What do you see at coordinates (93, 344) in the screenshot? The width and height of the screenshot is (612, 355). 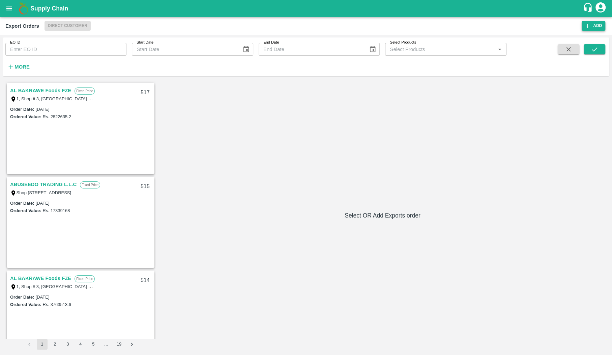 I see `button: Go to page 5` at bounding box center [93, 344].